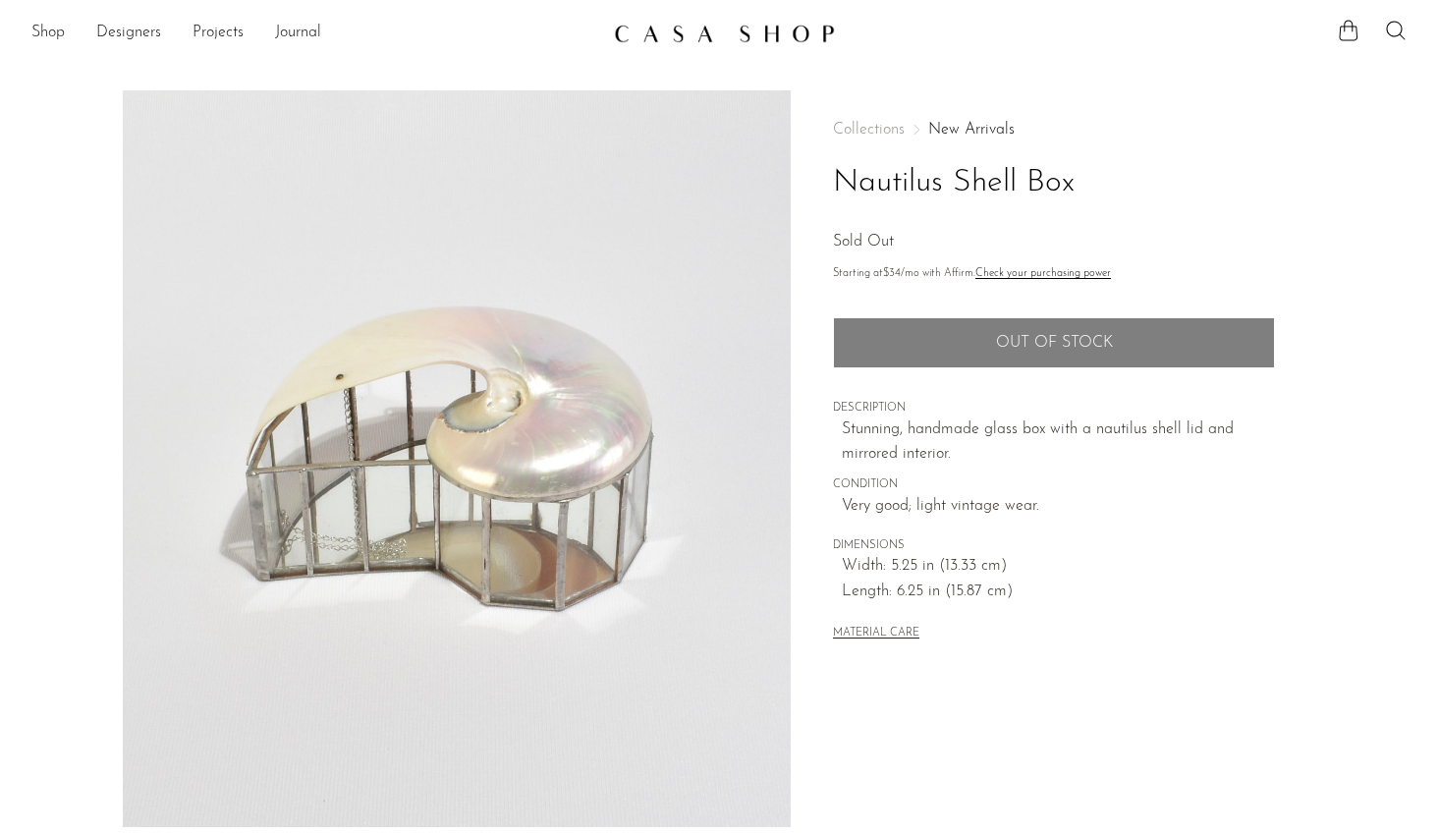 Image resolution: width=1439 pixels, height=834 pixels. What do you see at coordinates (1054, 409) in the screenshot?
I see `span: DESCRIPTION` at bounding box center [1054, 409].